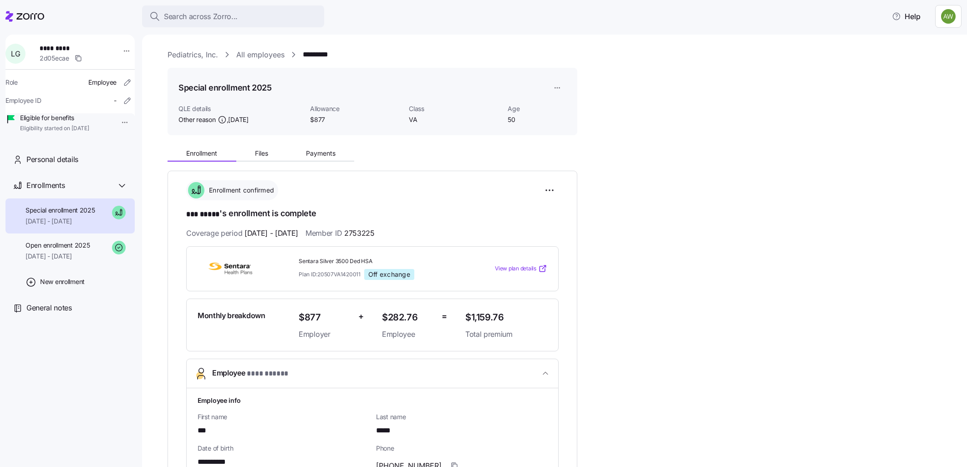 The height and width of the screenshot is (467, 967). I want to click on span: VA, so click(455, 120).